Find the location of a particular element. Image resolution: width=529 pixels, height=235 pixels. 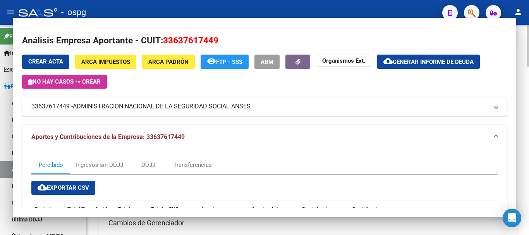

span: No hay casos -> Crear is located at coordinates (64, 82).